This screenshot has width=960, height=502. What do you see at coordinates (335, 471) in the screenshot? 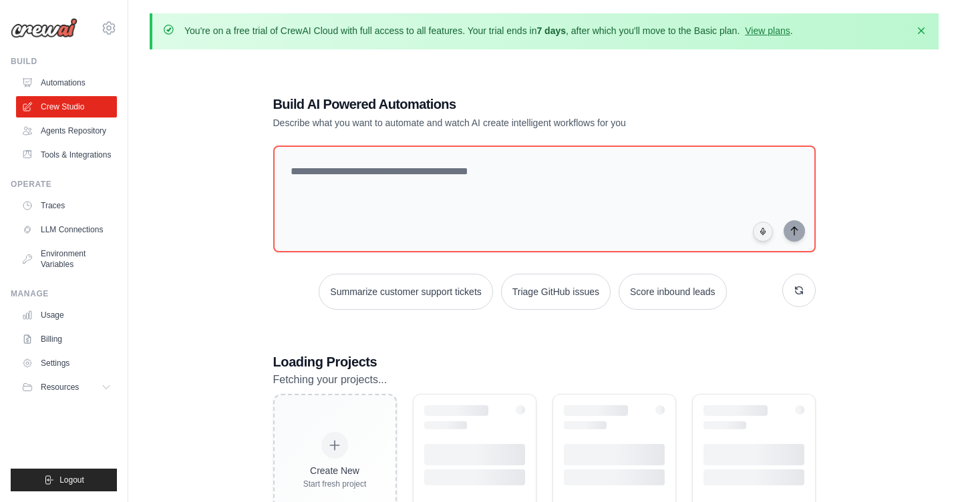
I see `div: Create New` at bounding box center [335, 471].